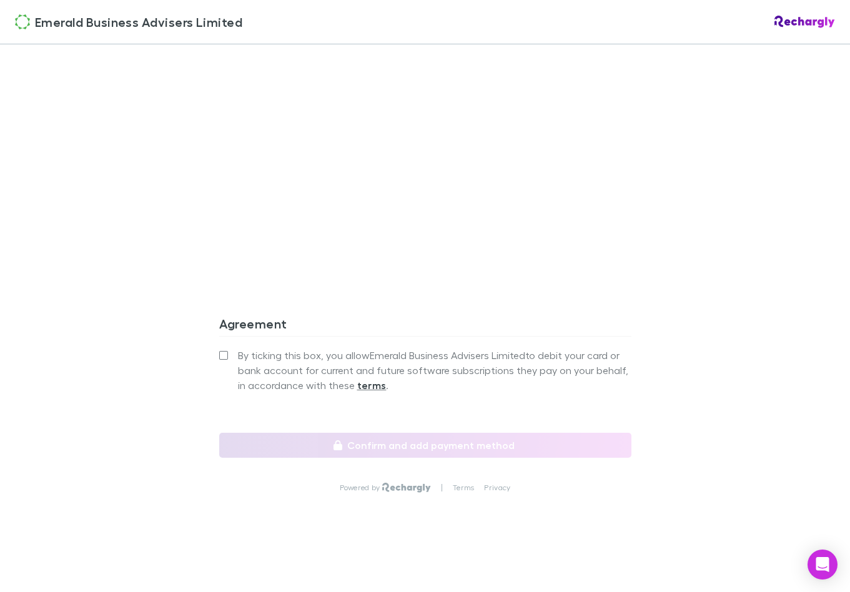 The image size is (850, 592). What do you see at coordinates (464, 488) in the screenshot?
I see `a: Terms` at bounding box center [464, 488].